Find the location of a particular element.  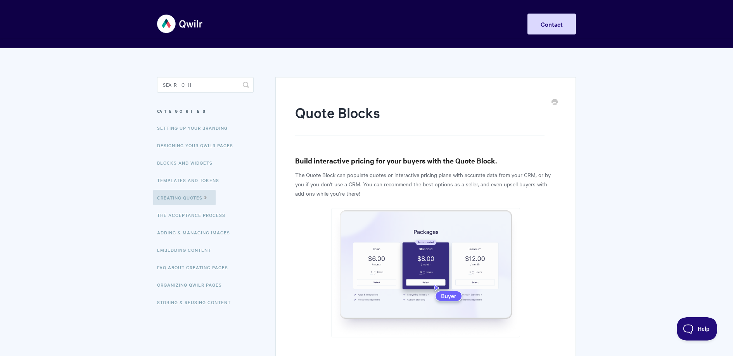

a: FAQ About Creating Pages is located at coordinates (195, 268).